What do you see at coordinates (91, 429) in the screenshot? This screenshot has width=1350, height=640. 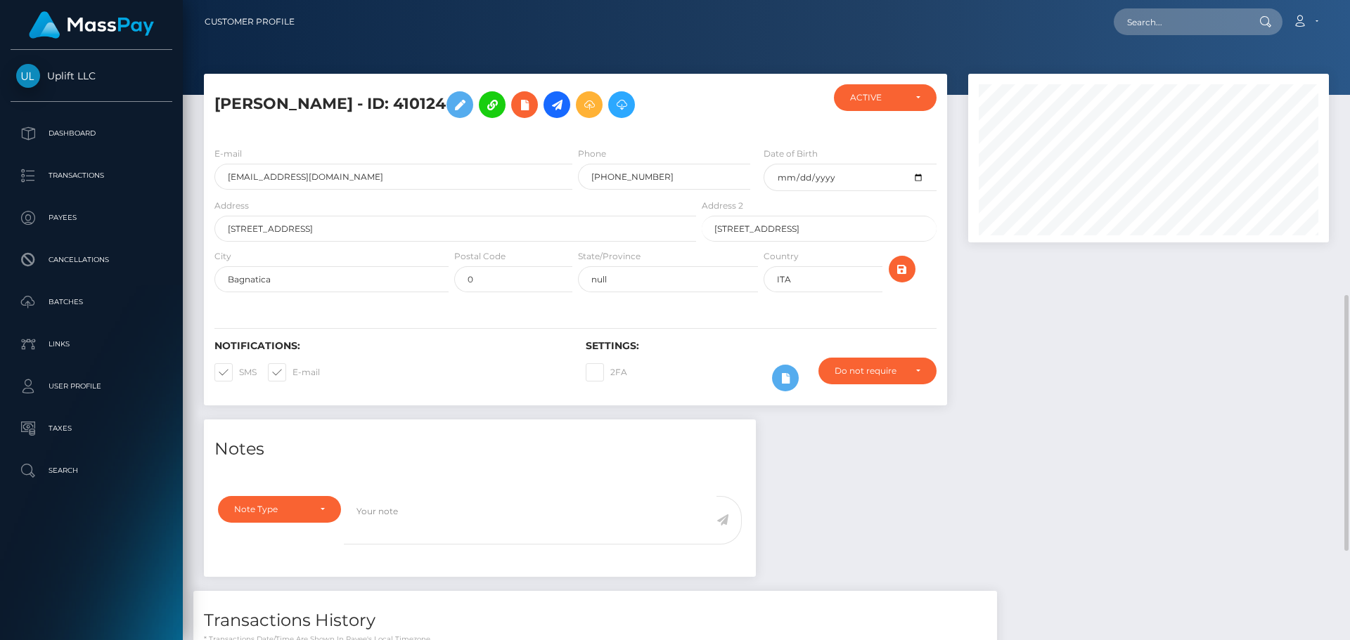 I see `p: Taxes` at bounding box center [91, 429].